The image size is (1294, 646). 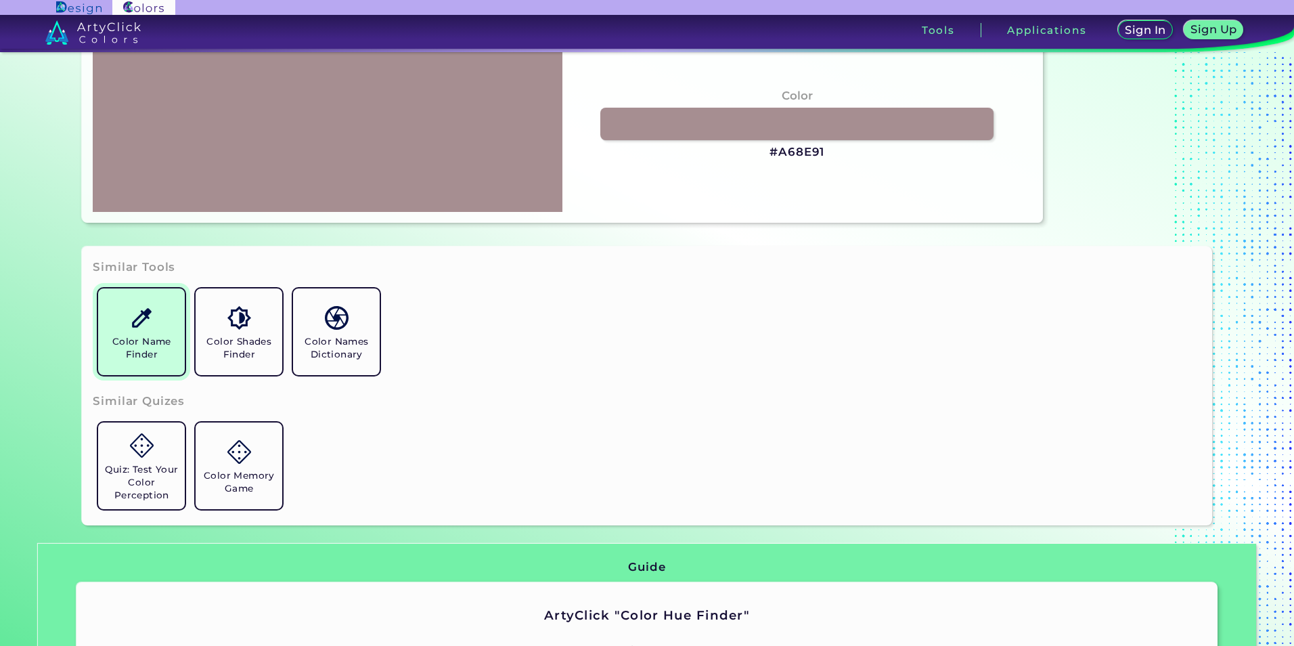 What do you see at coordinates (1214, 29) in the screenshot?
I see `h5: Sign Up` at bounding box center [1214, 29].